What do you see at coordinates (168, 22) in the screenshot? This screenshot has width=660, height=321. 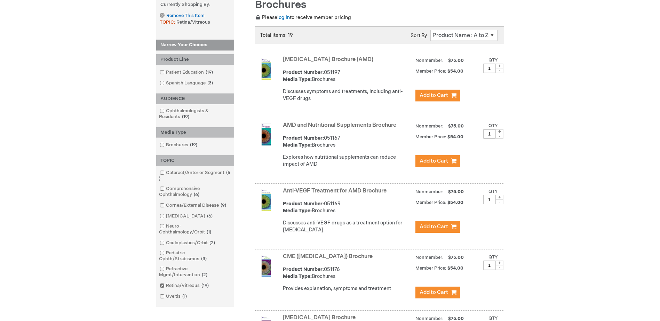 I see `span: TOPIC` at bounding box center [168, 22].